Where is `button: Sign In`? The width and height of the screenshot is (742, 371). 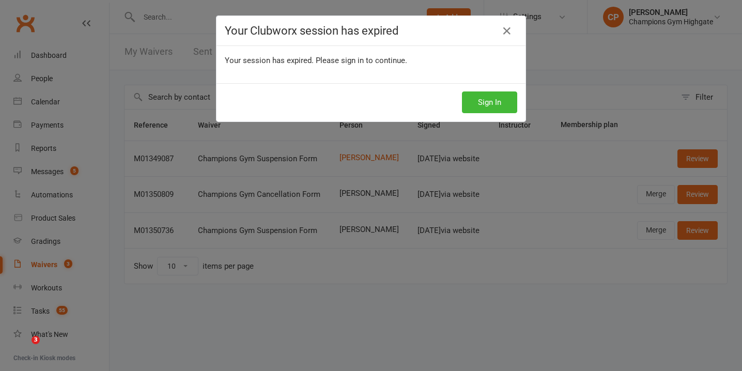
button: Sign In is located at coordinates (489, 102).